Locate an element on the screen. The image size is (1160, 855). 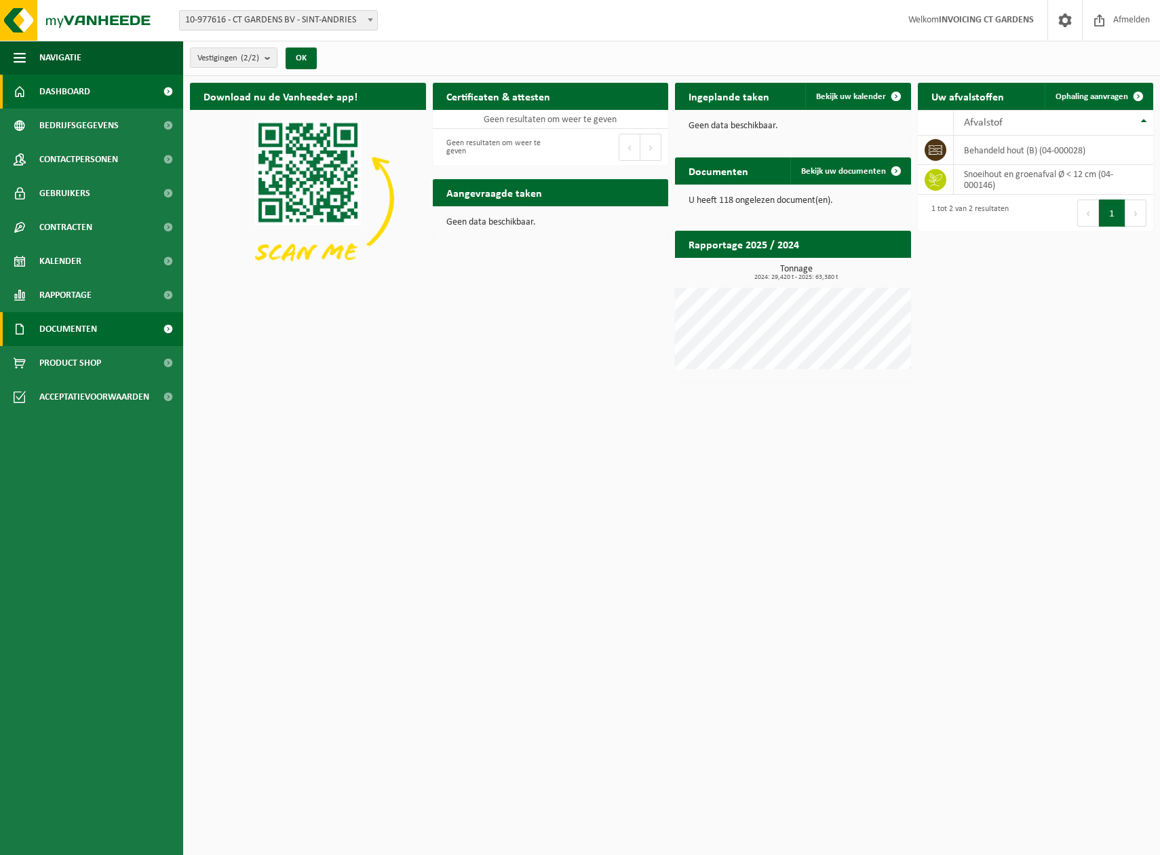
div: Geen resultaten om weer te geven is located at coordinates (492, 147).